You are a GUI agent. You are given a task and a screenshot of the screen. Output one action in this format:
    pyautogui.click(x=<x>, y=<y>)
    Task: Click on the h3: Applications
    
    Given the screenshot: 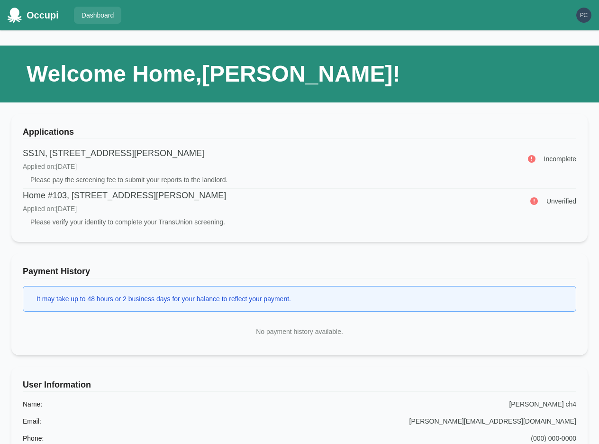 What is the action you would take?
    pyautogui.click(x=300, y=132)
    